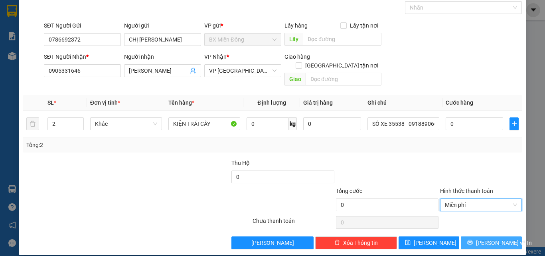  I want to click on span: kg, so click(293, 124).